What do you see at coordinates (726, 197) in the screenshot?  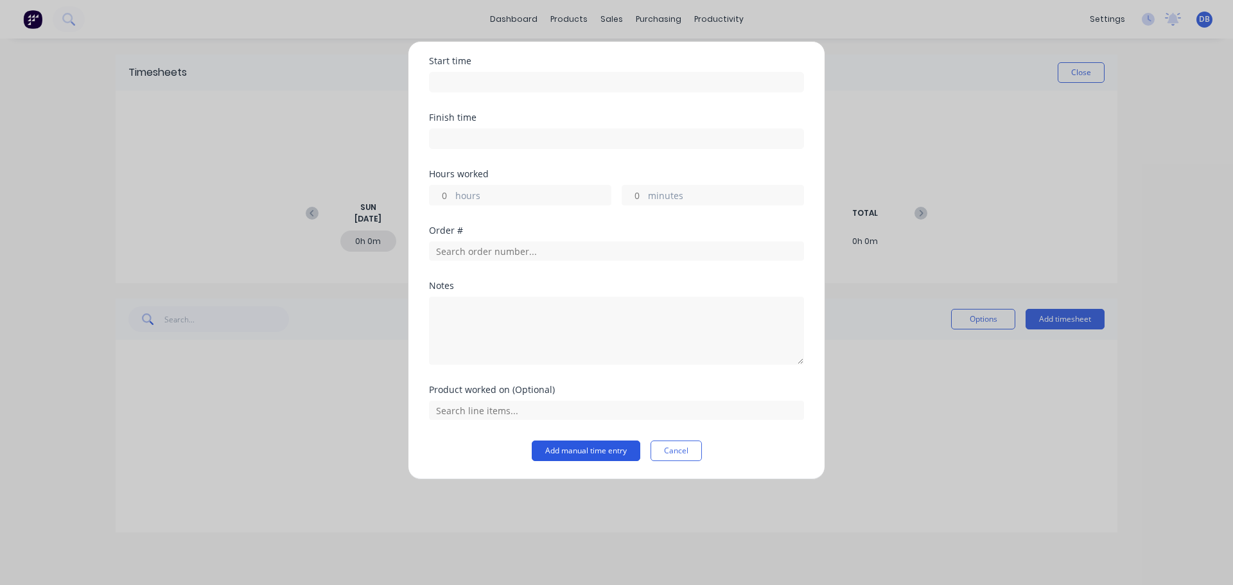 I see `label: minutes` at bounding box center [726, 197].